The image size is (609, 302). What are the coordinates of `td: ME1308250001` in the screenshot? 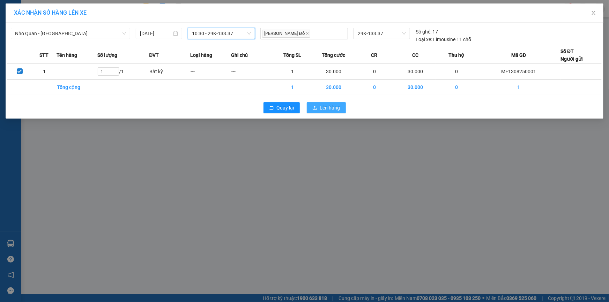 It's located at (519, 72).